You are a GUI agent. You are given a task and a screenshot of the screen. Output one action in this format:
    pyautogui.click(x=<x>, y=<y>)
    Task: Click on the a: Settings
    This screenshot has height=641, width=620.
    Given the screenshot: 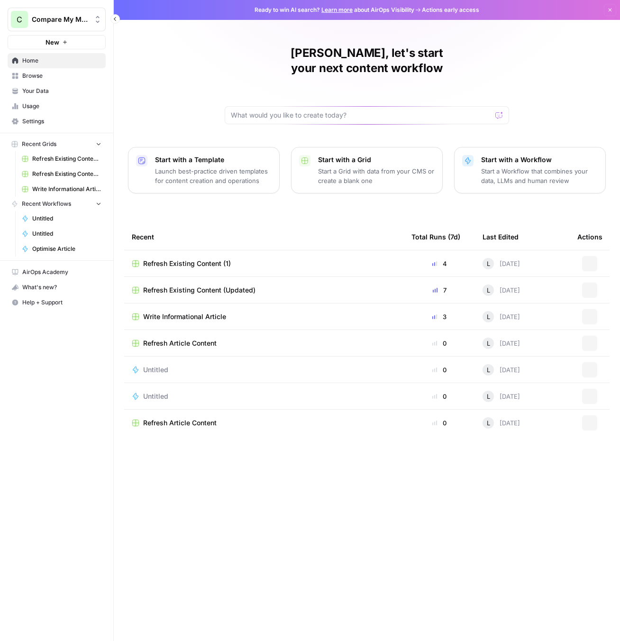 What is the action you would take?
    pyautogui.click(x=56, y=121)
    